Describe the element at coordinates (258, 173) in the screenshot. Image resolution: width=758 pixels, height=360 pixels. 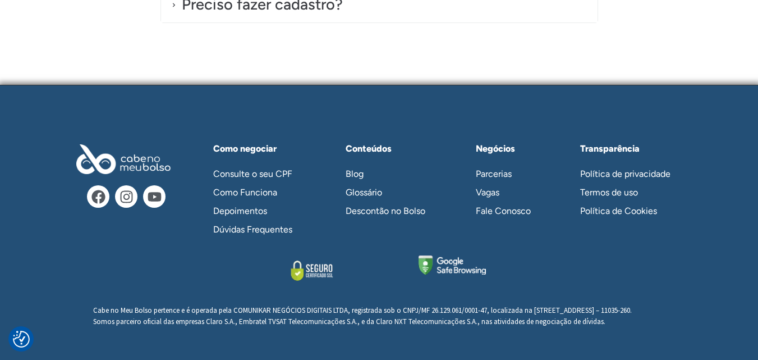
I see `a: Consulte o seu CPF` at that location.